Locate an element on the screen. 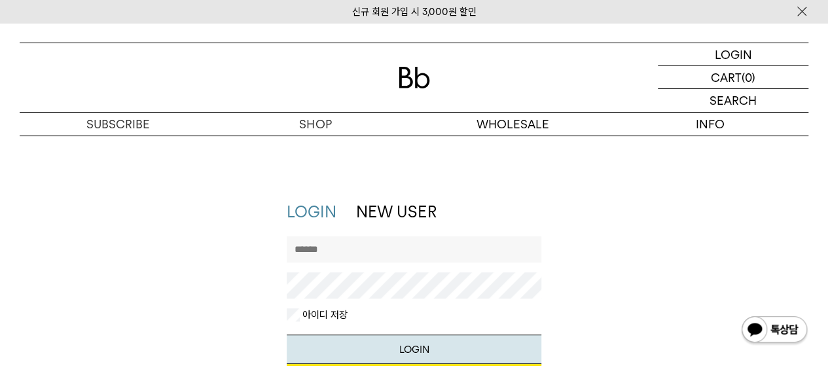 Image resolution: width=828 pixels, height=366 pixels. p: LOGIN is located at coordinates (733, 54).